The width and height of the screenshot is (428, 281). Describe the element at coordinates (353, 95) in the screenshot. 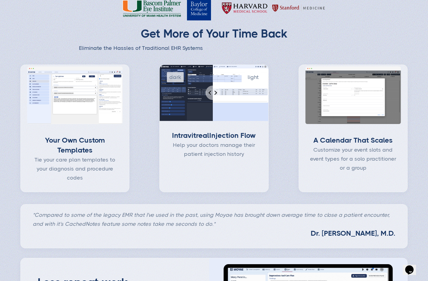

I see `img: Screenshot of Moyae Calendar` at that location.